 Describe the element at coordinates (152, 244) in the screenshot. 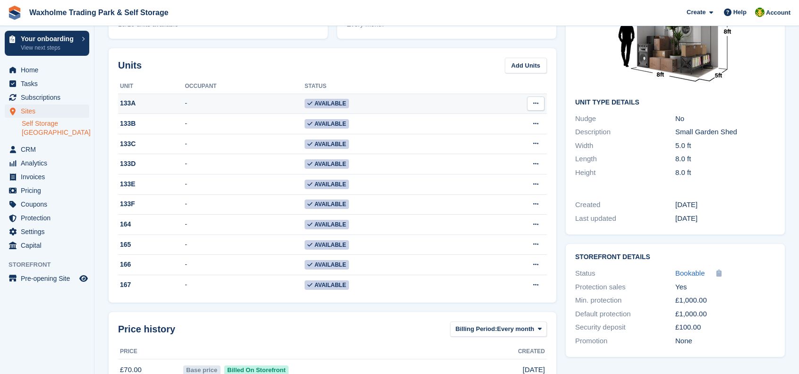

I see `div: 165` at that location.